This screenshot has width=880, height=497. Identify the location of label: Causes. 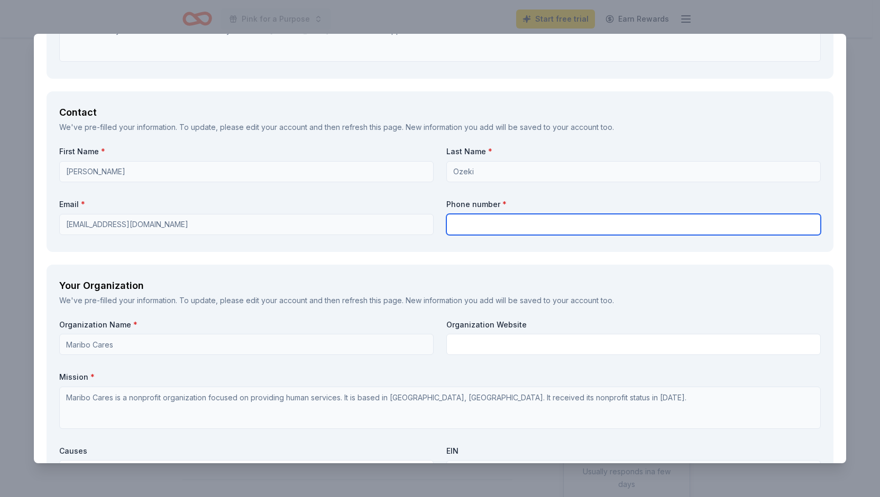
(246, 451).